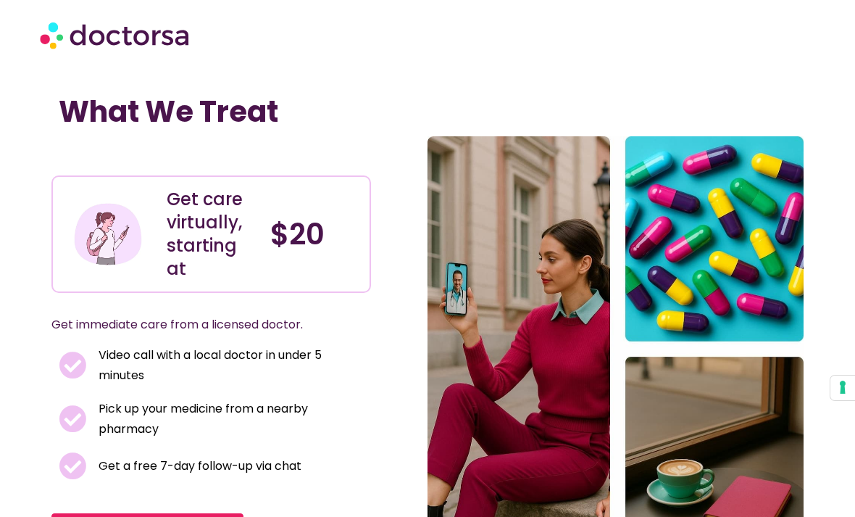 The image size is (855, 517). Describe the element at coordinates (229, 419) in the screenshot. I see `span: Pick up your medicine from a nearby pharmacy` at that location.